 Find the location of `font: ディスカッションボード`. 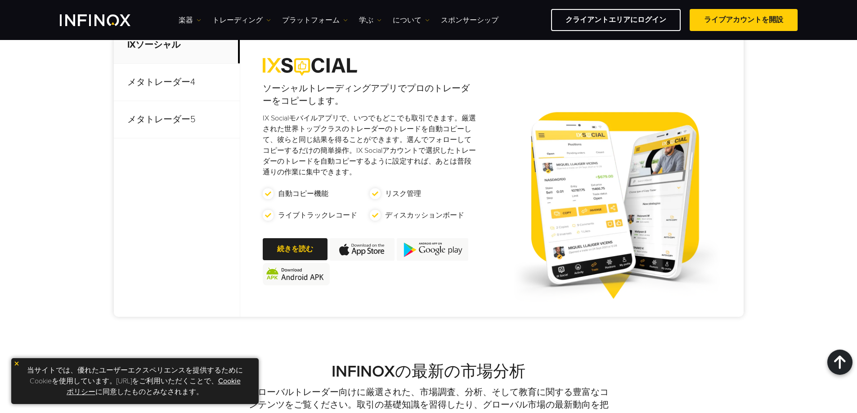

font: ディスカッションボード is located at coordinates (425, 215).